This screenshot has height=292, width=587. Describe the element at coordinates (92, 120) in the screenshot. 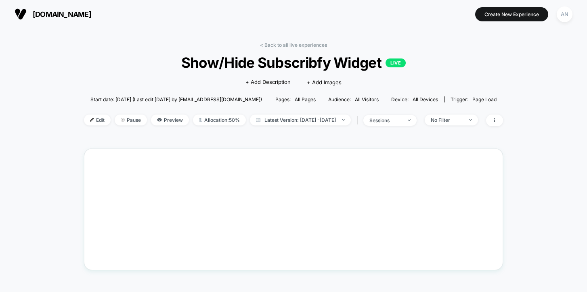

I see `img: edit` at that location.